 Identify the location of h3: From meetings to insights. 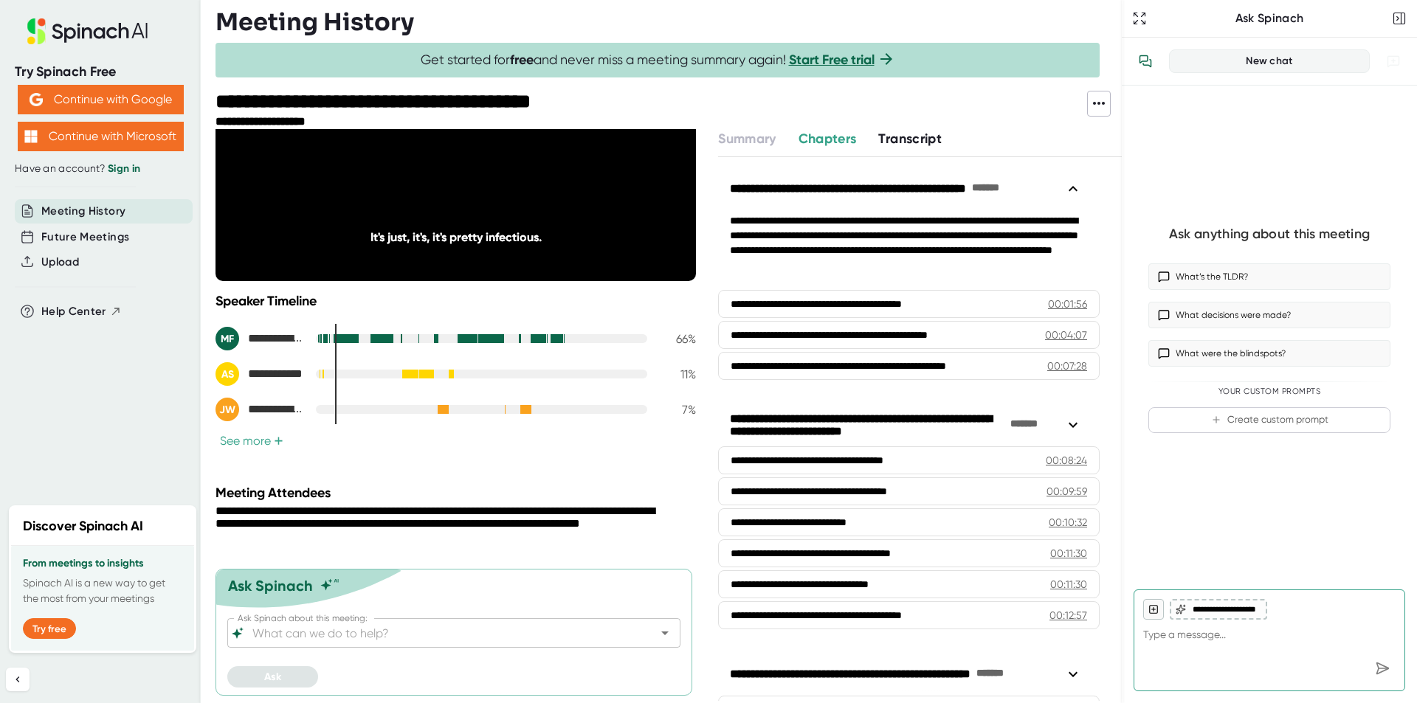
(103, 564).